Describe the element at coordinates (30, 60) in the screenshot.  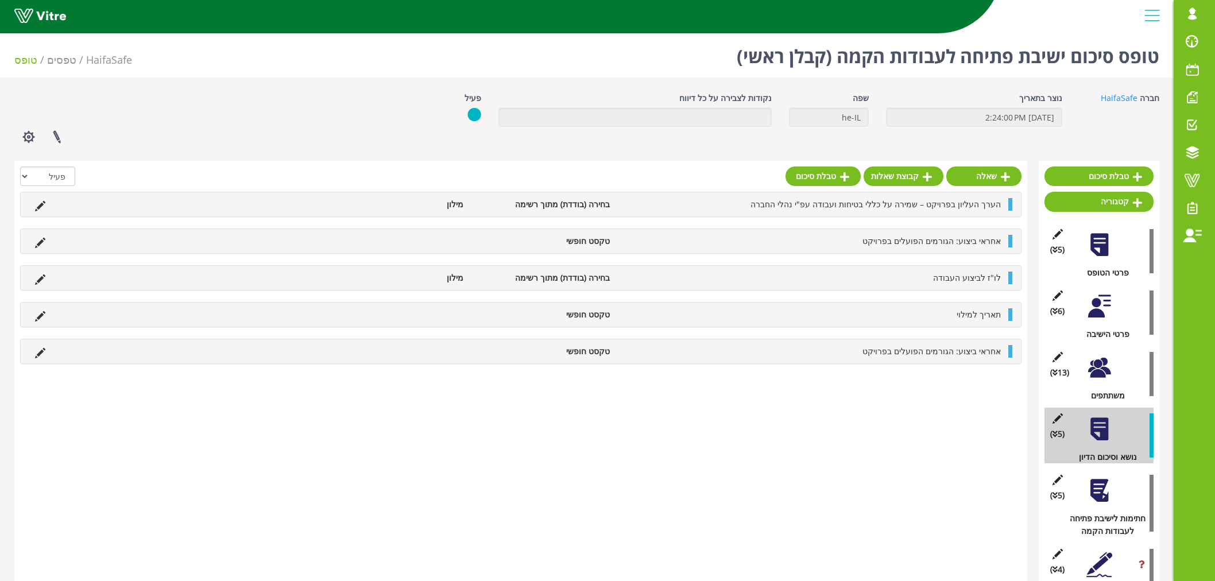
I see `li: טופס` at that location.